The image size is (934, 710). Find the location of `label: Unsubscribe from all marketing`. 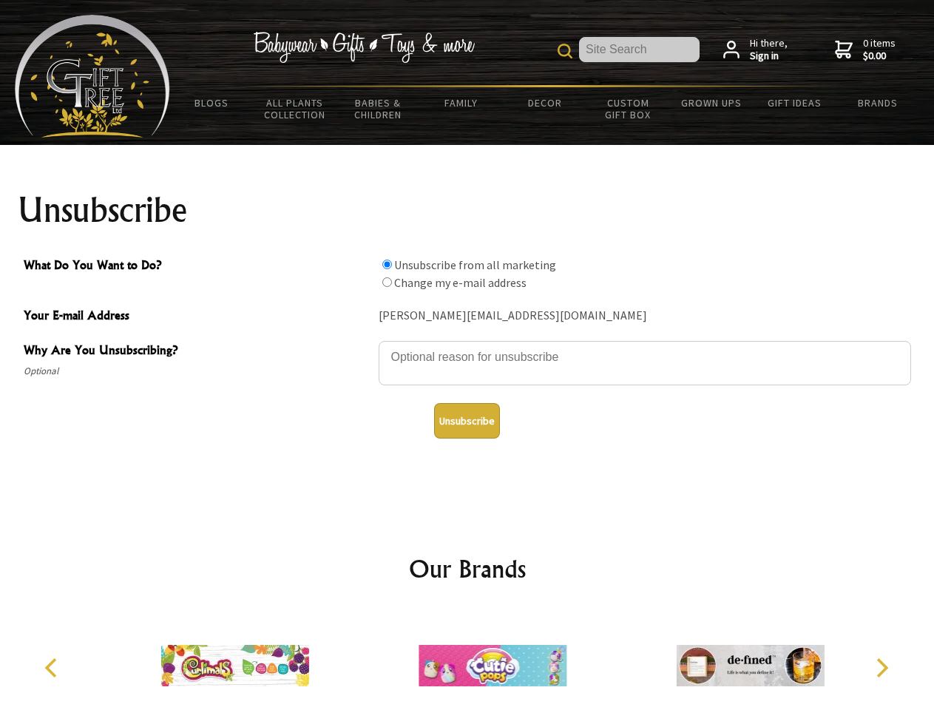

label: Unsubscribe from all marketing is located at coordinates (475, 265).